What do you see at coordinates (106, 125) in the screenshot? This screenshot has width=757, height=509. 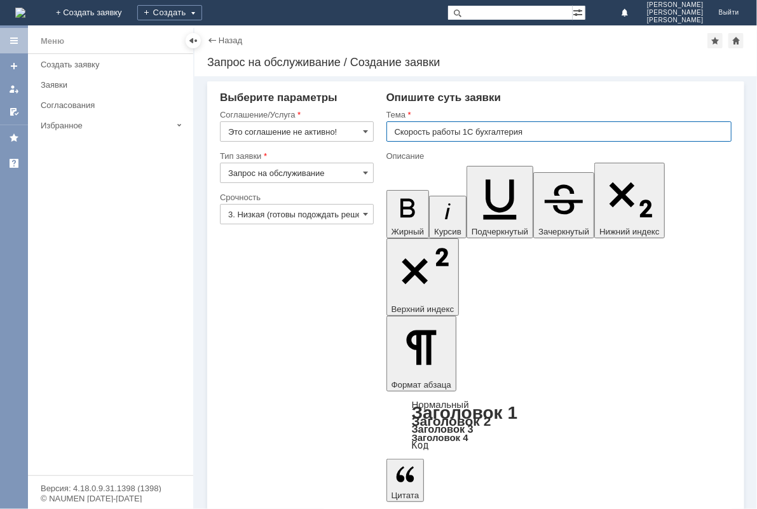 I see `div: Избранное` at bounding box center [106, 125].